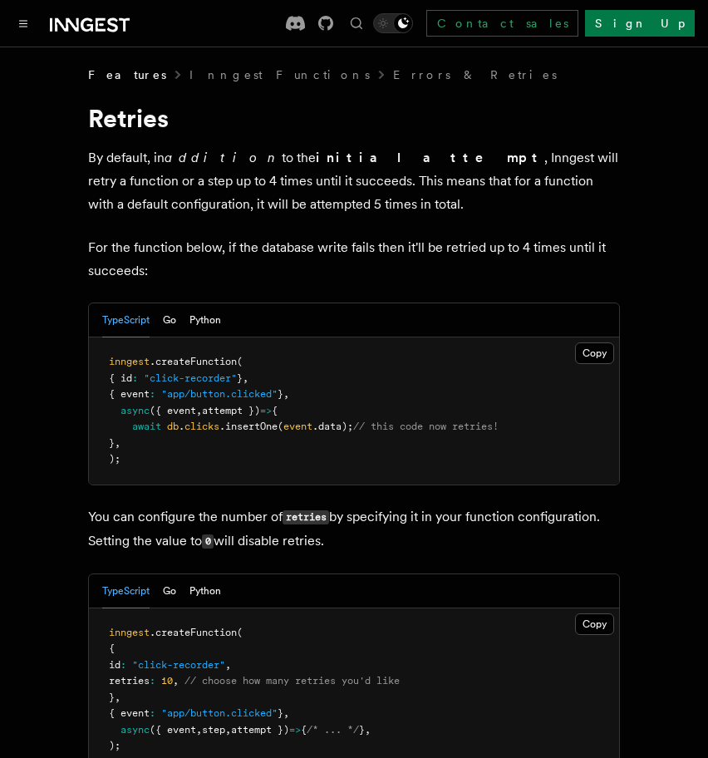 This screenshot has height=758, width=708. What do you see at coordinates (357, 23) in the screenshot?
I see `button: Find something...` at bounding box center [357, 23].